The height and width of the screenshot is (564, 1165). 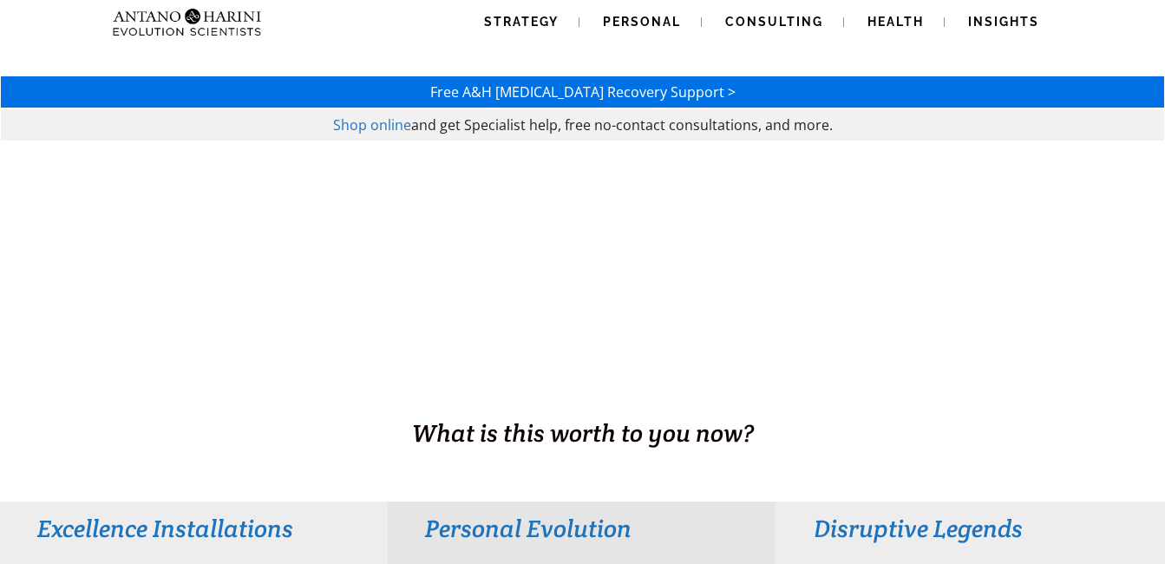 What do you see at coordinates (1004, 22) in the screenshot?
I see `span: Insights` at bounding box center [1004, 22].